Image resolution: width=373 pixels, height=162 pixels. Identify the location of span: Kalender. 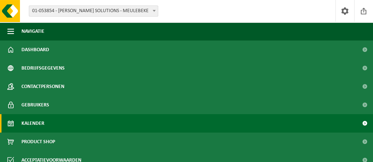
(33, 124).